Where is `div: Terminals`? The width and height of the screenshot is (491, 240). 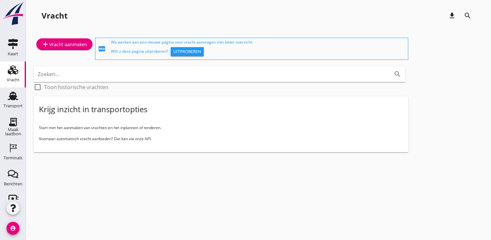 div: Terminals is located at coordinates (13, 157).